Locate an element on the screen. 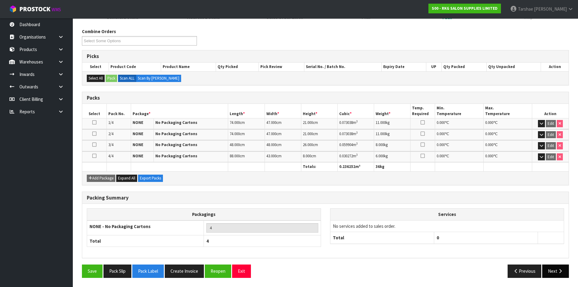  img: cube-alt.png is located at coordinates (13, 9).